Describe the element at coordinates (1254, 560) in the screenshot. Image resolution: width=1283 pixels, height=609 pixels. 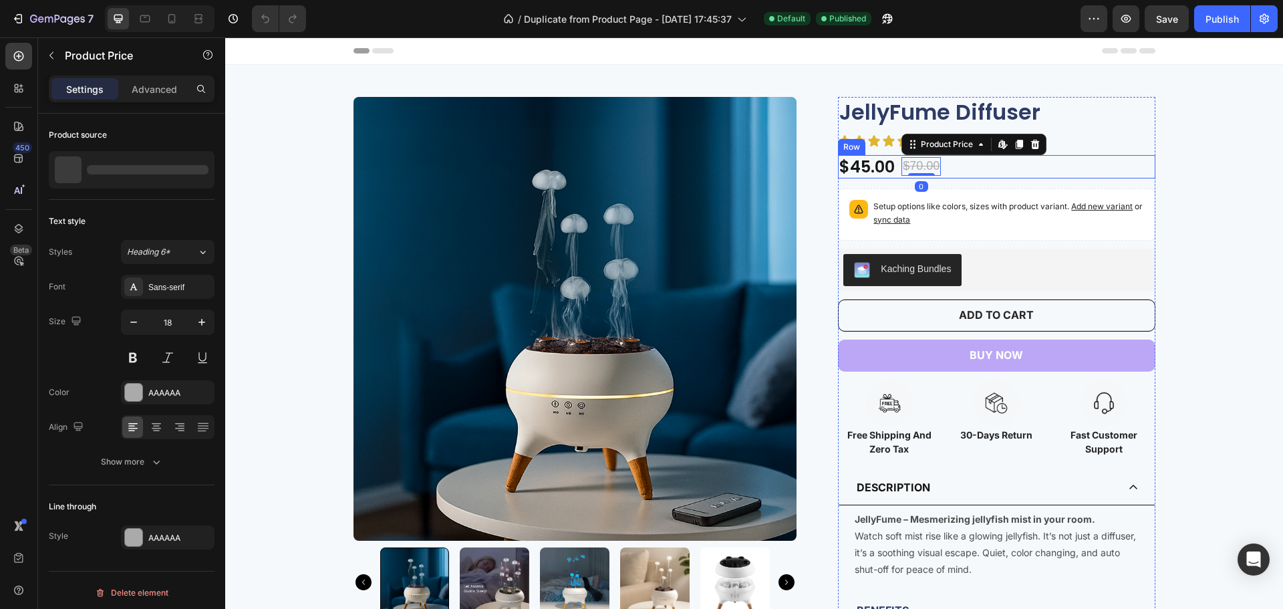
I see `div: Open Intercom Messenger` at that location.